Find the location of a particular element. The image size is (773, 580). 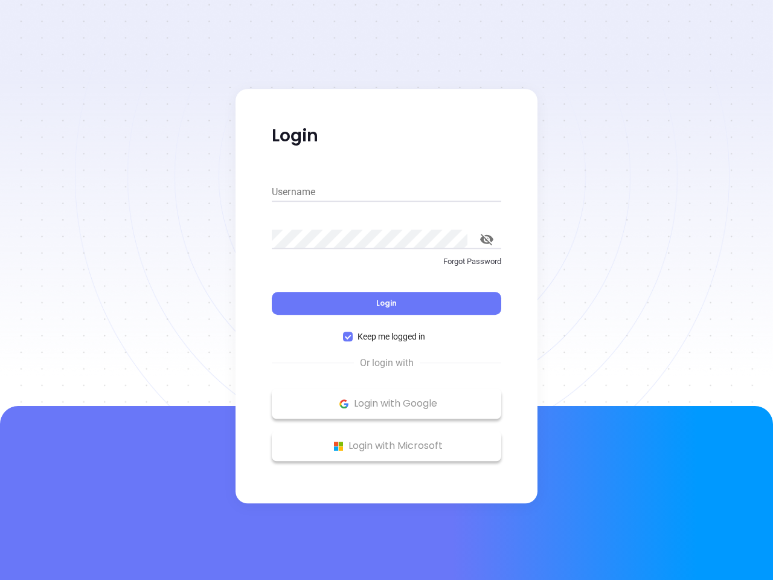

button: Google Logo Login with Google is located at coordinates (386, 403).